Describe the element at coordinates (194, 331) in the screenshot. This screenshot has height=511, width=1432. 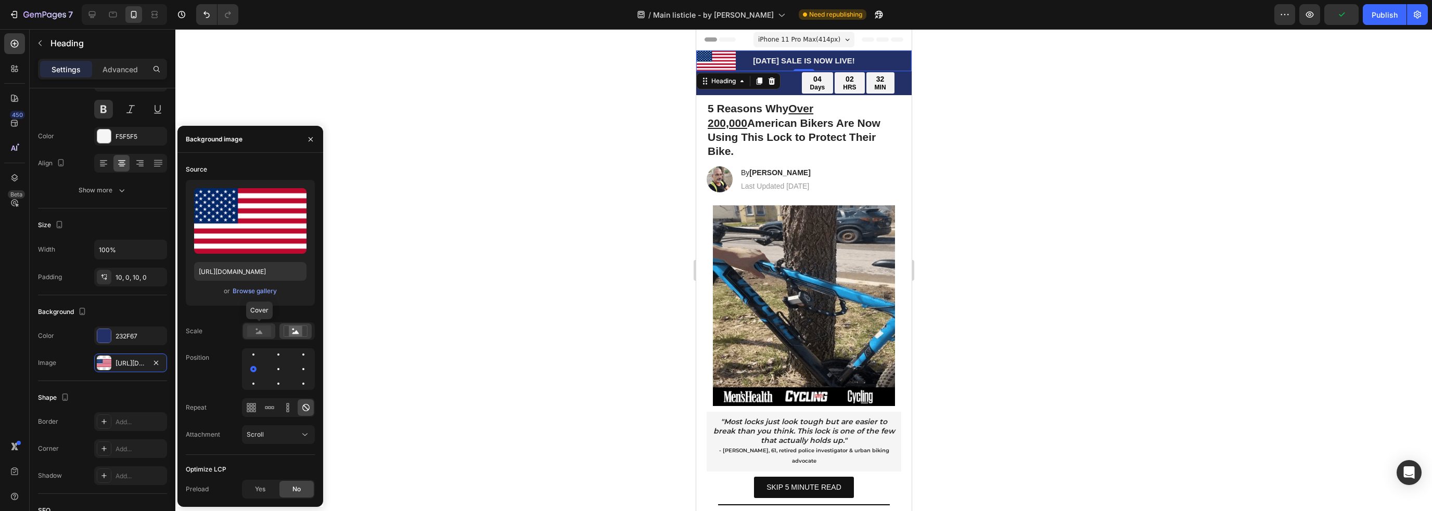
I see `div: Scale` at that location.